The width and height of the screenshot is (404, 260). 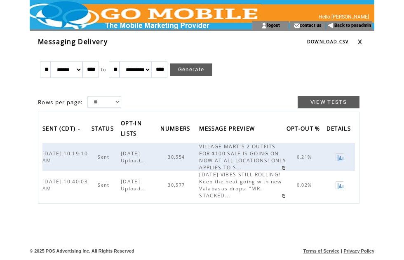 I want to click on img: backArrow.gif, so click(x=330, y=26).